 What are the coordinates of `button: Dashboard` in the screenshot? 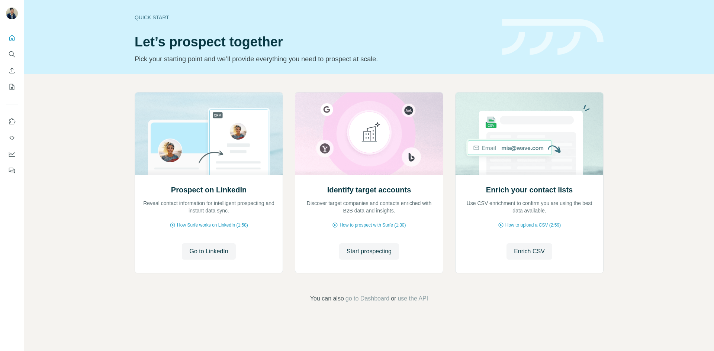 It's located at (12, 154).